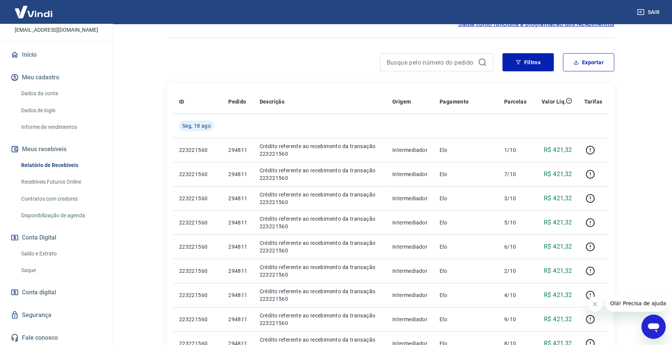  What do you see at coordinates (61, 127) in the screenshot?
I see `a: Informe de rendimentos` at bounding box center [61, 127].